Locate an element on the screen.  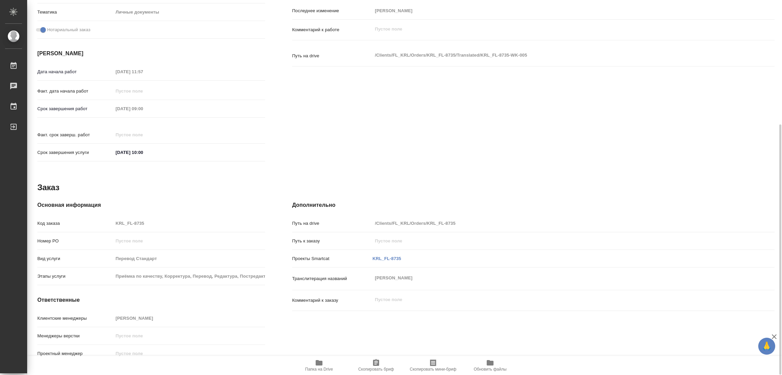
h4: Ответственные is located at coordinates (151, 300).